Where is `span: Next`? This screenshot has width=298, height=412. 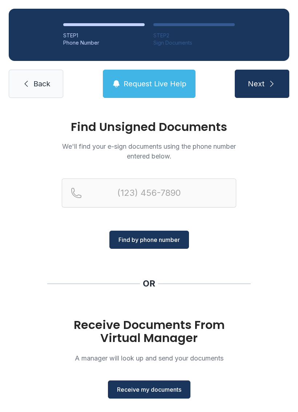
span: Next is located at coordinates (256, 84).